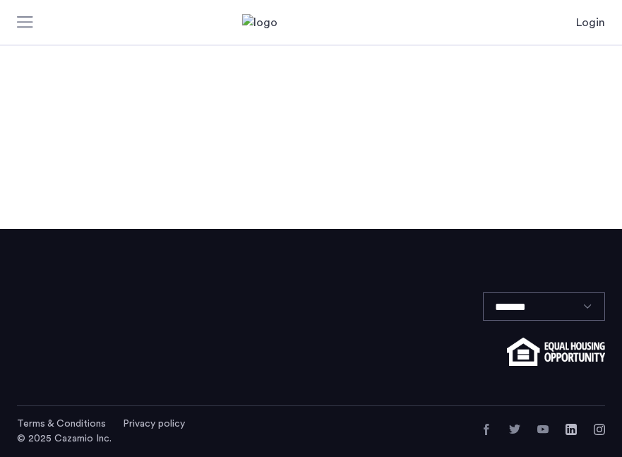  I want to click on a: Cazamio Logo, so click(311, 23).